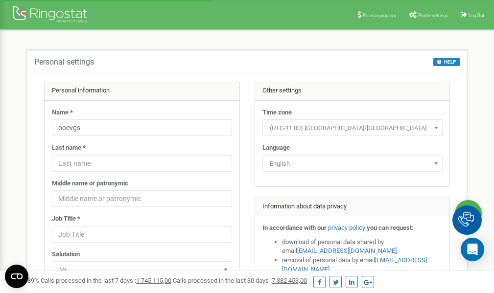 This screenshot has height=293, width=494. What do you see at coordinates (294, 228) in the screenshot?
I see `strong: In accordance with our` at bounding box center [294, 228].